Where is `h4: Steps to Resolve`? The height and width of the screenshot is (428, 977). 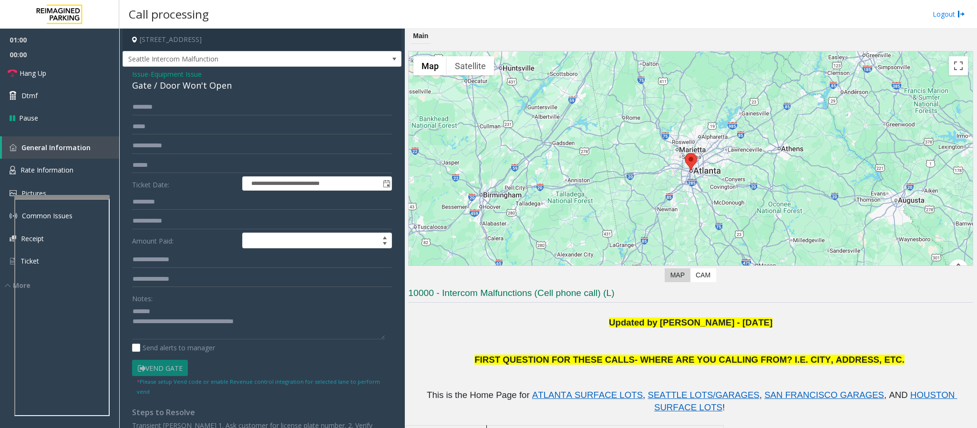 h4: Steps to Resolve is located at coordinates (262, 413).